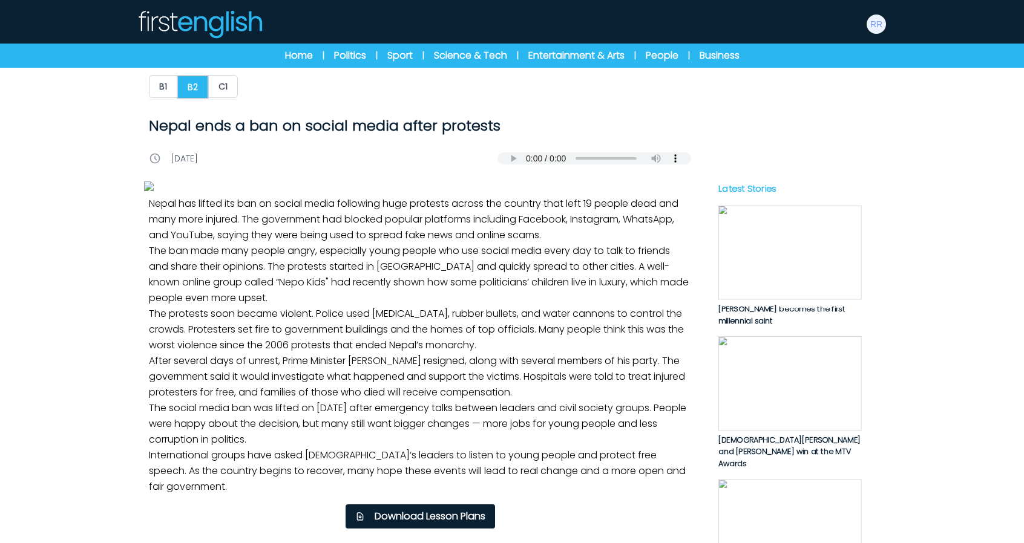 This screenshot has width=1024, height=543. What do you see at coordinates (192, 87) in the screenshot?
I see `button: B2` at bounding box center [192, 87].